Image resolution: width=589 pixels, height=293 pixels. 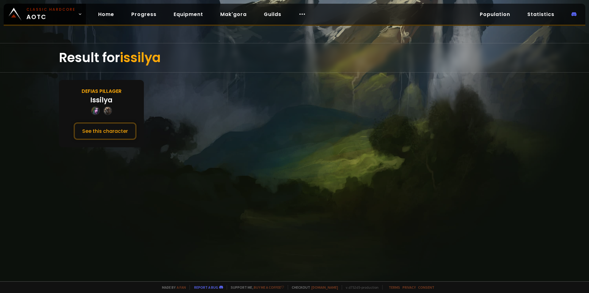 What do you see at coordinates (234, 14) in the screenshot?
I see `a: Mak'gora` at bounding box center [234, 14].